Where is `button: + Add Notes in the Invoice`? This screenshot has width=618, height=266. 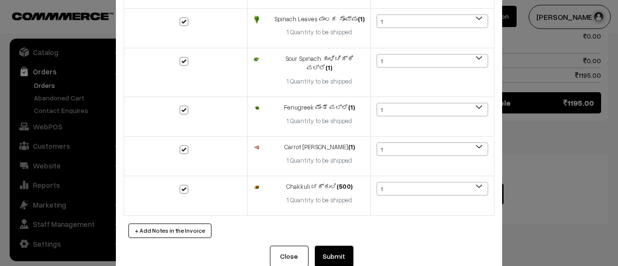 button: + Add Notes in the Invoice is located at coordinates (170, 231).